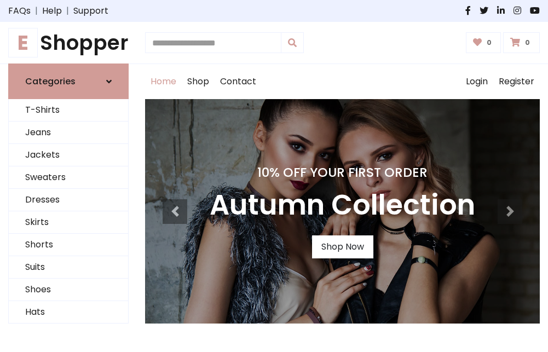 Image resolution: width=548 pixels, height=352 pixels. Describe the element at coordinates (68, 132) in the screenshot. I see `a: Jeans` at that location.